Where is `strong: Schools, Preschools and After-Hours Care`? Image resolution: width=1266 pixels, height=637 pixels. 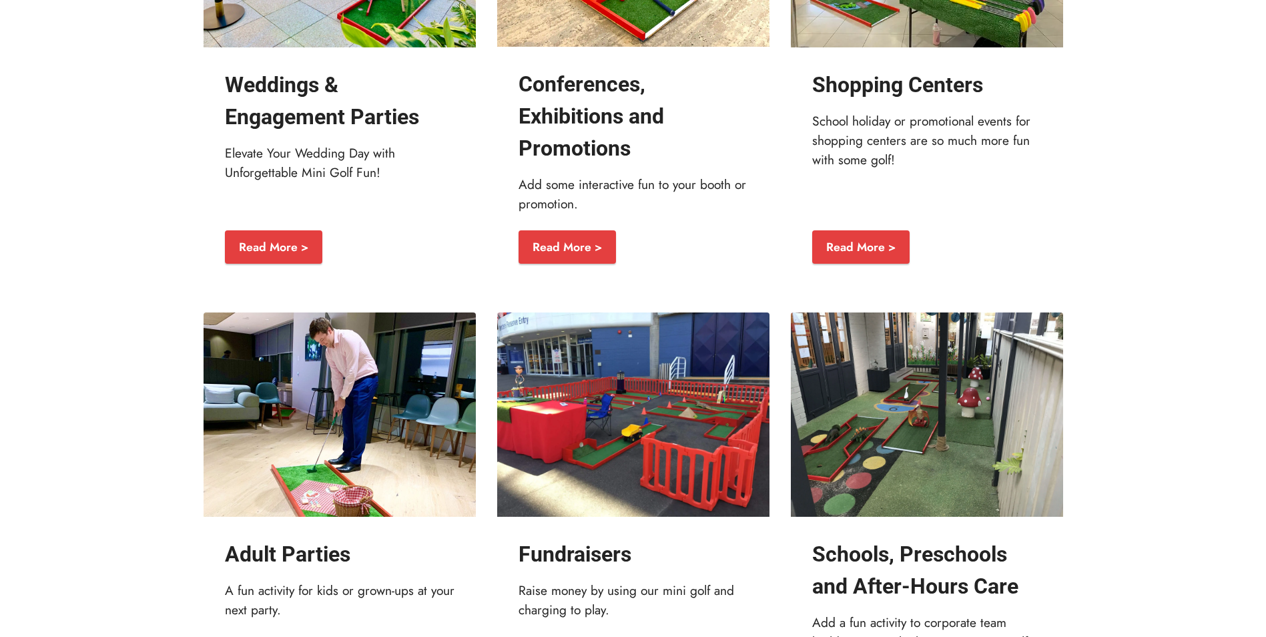 strong: Schools, Preschools and After-Hours Care is located at coordinates (915, 570).